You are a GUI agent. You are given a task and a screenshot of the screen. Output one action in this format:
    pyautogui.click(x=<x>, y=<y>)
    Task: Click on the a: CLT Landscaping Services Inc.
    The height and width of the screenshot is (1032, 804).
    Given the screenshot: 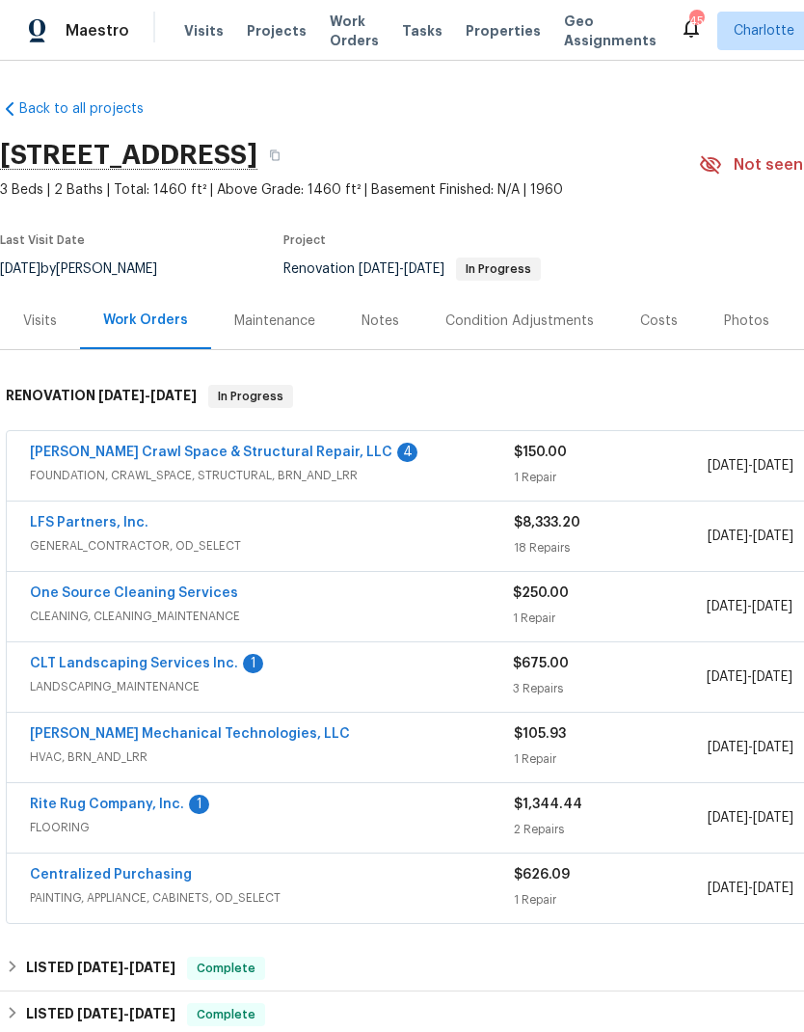 What is the action you would take?
    pyautogui.click(x=134, y=663)
    